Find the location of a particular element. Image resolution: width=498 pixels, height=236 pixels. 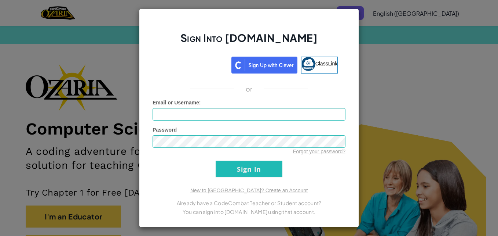

span: Password is located at coordinates (165, 130).